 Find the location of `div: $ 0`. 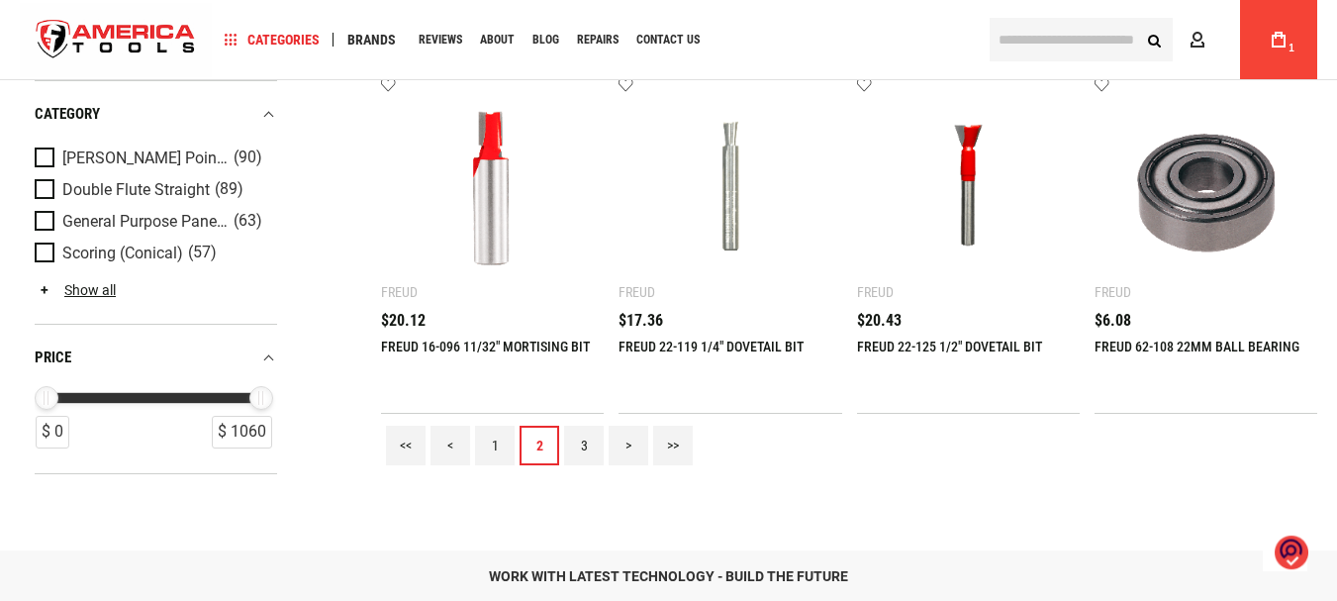

div: $ 0 is located at coordinates (52, 431).